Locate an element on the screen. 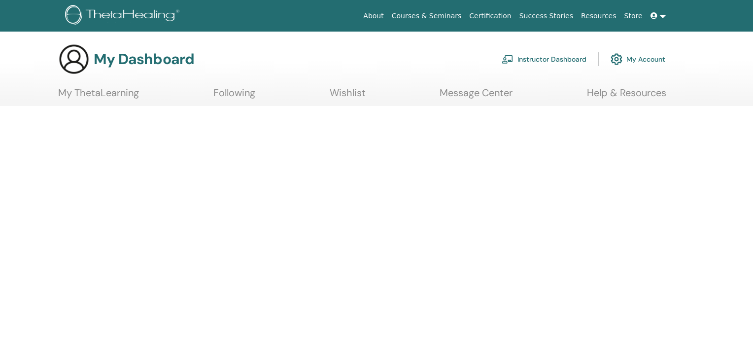 This screenshot has height=364, width=753. a: Instructor Dashboard is located at coordinates (544, 59).